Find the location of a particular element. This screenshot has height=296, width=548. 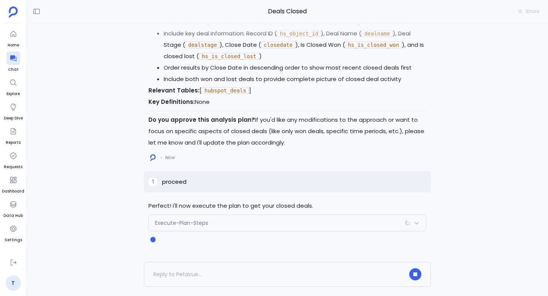

a: Home is located at coordinates (13, 38).